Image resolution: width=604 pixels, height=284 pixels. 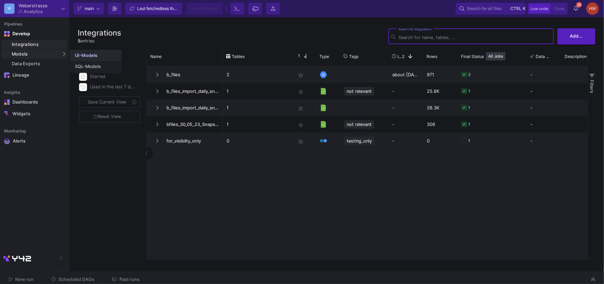 What do you see at coordinates (35, 102) in the screenshot?
I see `div: Dashboards` at bounding box center [35, 102].